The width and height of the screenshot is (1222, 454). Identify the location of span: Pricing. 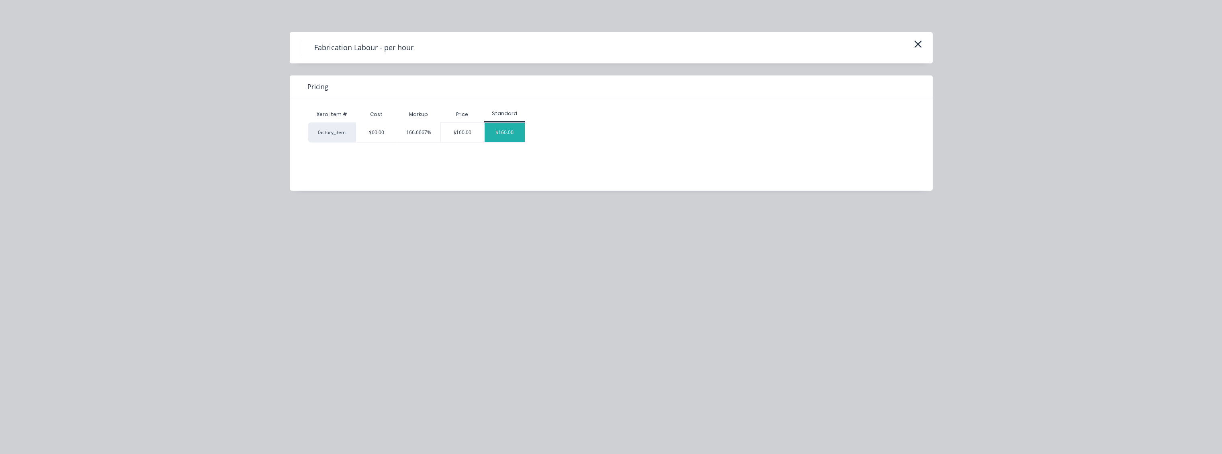
(318, 87).